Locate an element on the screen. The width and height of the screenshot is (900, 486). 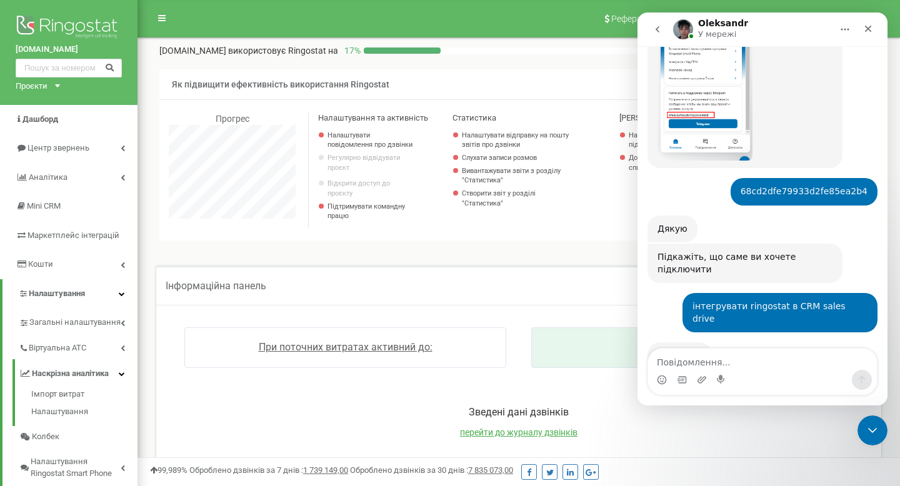
span: Аналiтика is located at coordinates (48, 177).